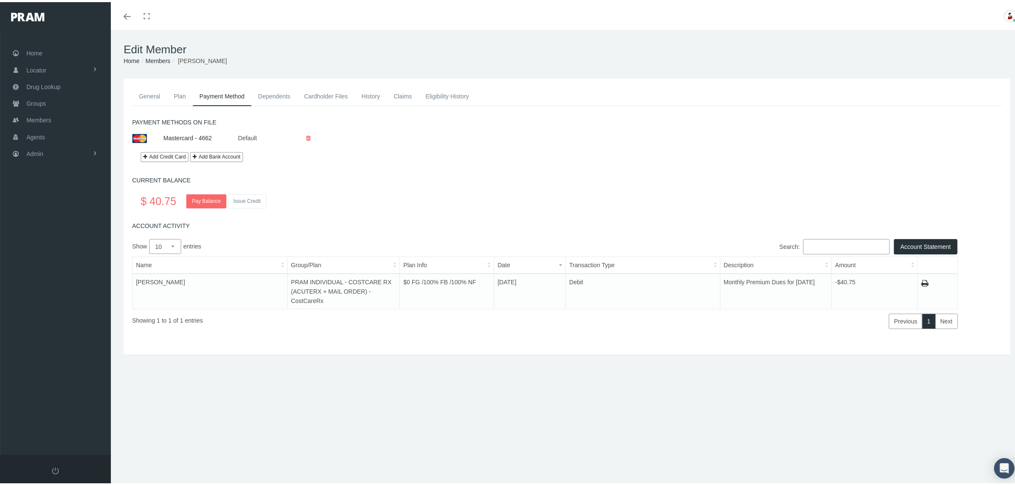 This screenshot has height=485, width=1015. I want to click on a: 1, so click(929, 319).